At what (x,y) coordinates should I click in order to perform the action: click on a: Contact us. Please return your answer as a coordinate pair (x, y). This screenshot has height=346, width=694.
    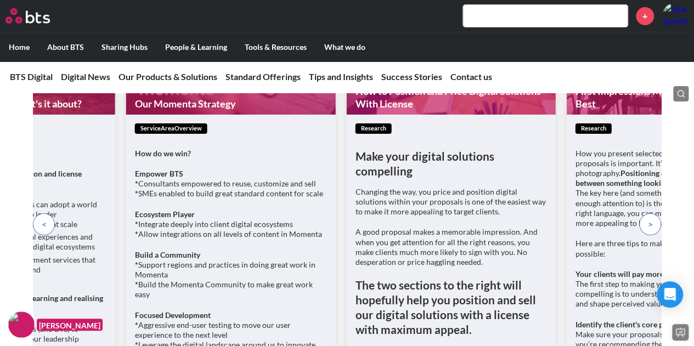
    Looking at the image, I should click on (472, 76).